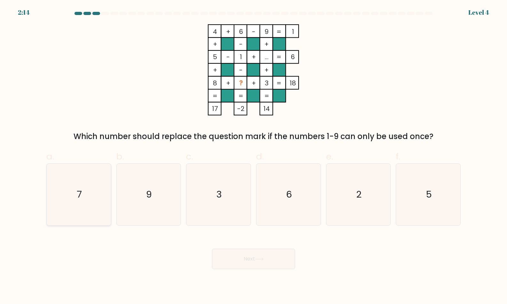 The image size is (507, 304). What do you see at coordinates (359, 194) in the screenshot?
I see `text: 2` at bounding box center [359, 194].